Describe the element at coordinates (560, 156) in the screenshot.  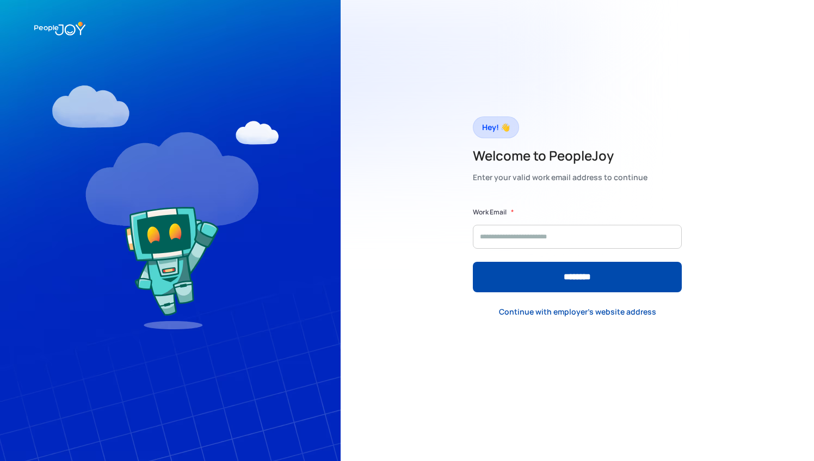
I see `h2: Welcome to PeopleJoy` at that location.